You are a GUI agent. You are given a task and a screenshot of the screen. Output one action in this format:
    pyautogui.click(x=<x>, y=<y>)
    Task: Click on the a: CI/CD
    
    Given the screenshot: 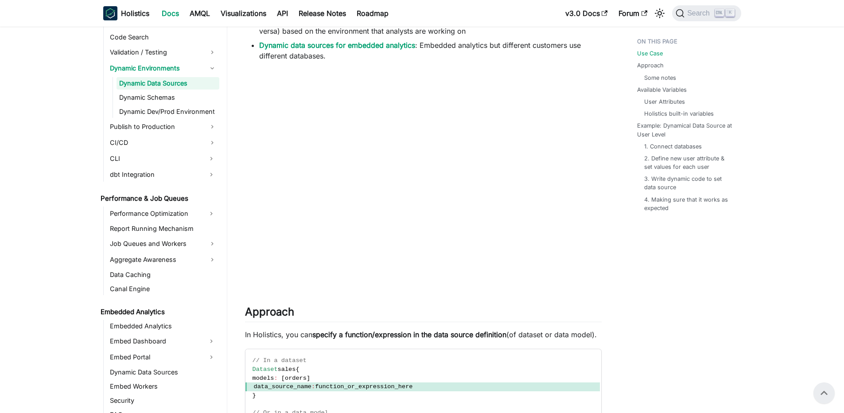 What is the action you would take?
    pyautogui.click(x=163, y=143)
    